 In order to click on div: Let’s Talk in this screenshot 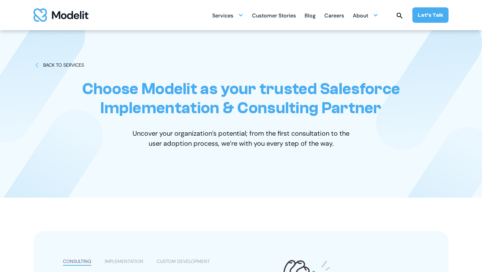, I will do `click(430, 15)`.